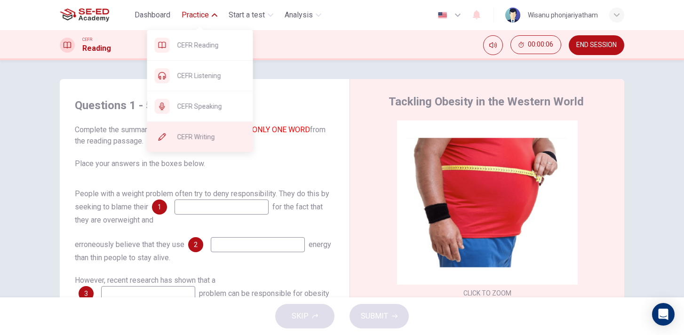 Image resolution: width=684 pixels, height=335 pixels. I want to click on div: CEFR Writing, so click(200, 137).